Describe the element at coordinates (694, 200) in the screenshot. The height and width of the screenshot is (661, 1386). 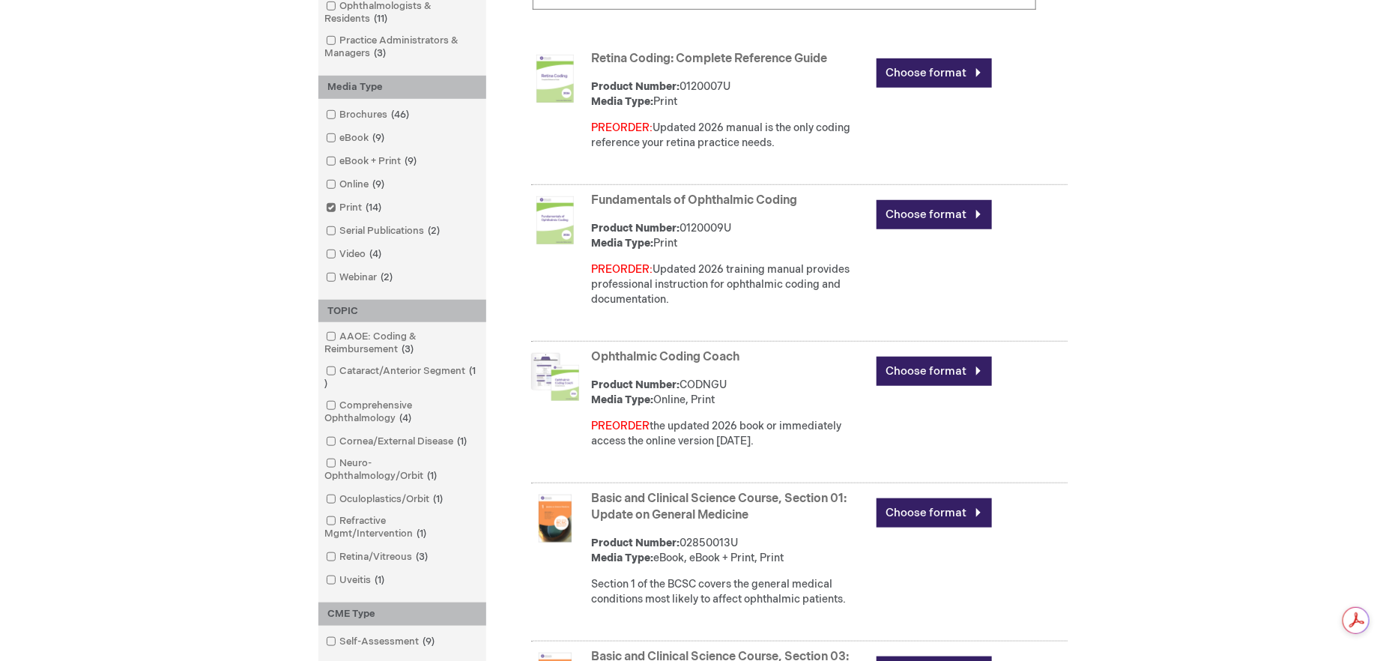
I see `a: Fundamentals of Ophthalmic Coding` at that location.